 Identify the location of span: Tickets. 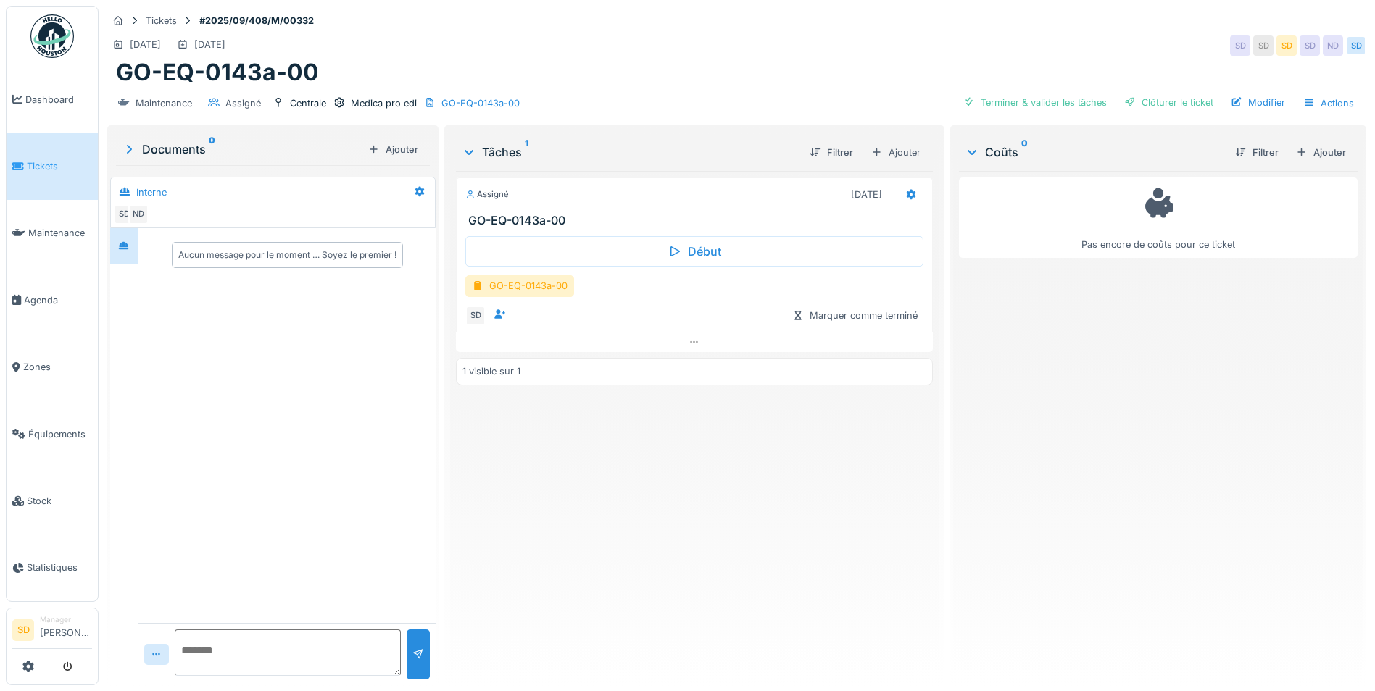
(59, 166).